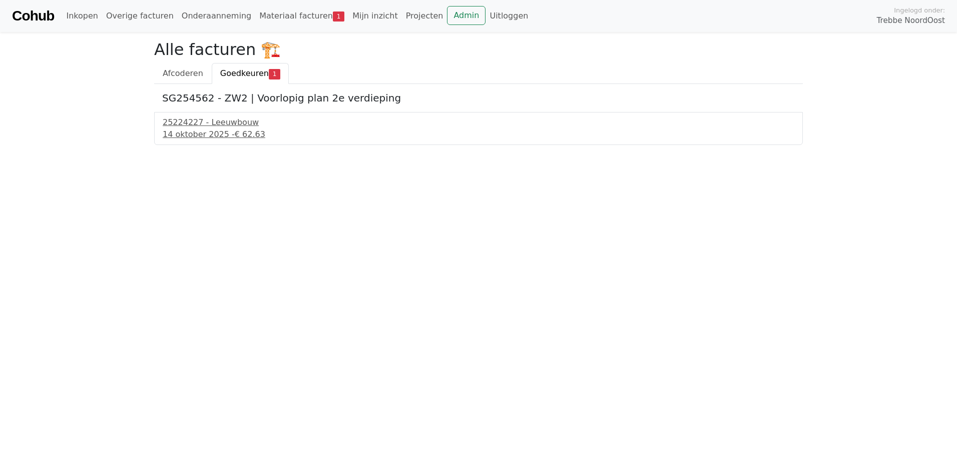 Image resolution: width=957 pixels, height=462 pixels. Describe the element at coordinates (302, 16) in the screenshot. I see `a: Materiaal facturen1` at that location.